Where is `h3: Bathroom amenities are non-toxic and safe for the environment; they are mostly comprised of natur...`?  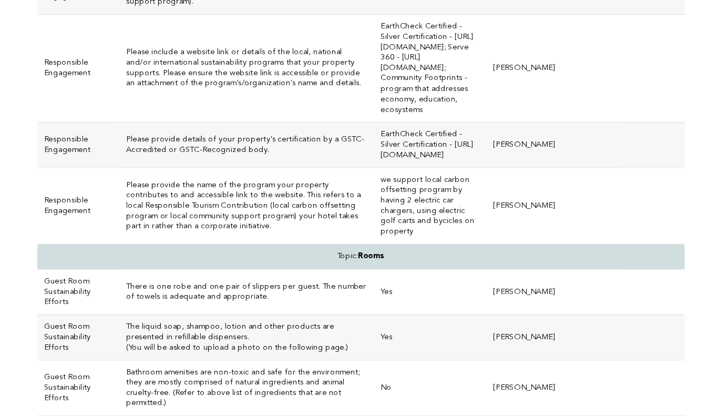 h3: Bathroom amenities are non-toxic and safe for the environment; they are mostly comprised of natur... is located at coordinates (249, 390).